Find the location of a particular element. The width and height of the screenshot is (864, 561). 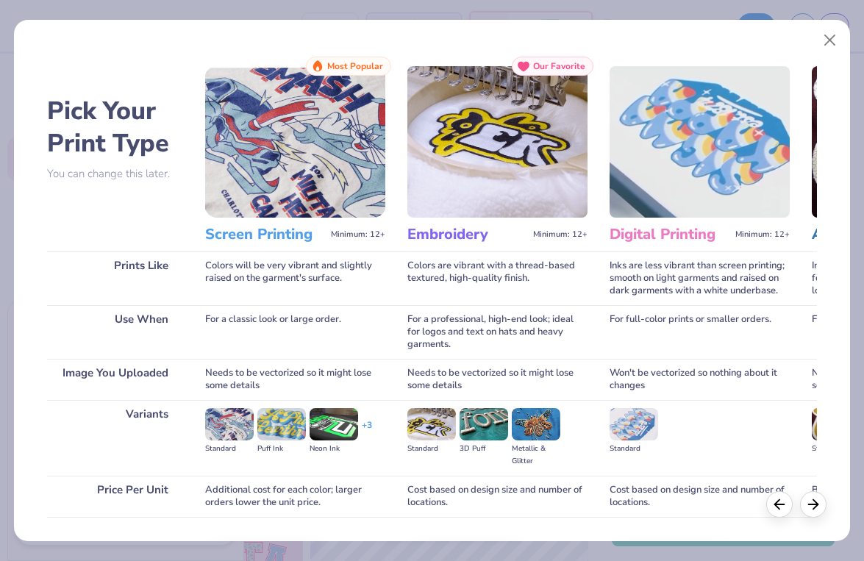

div: For a professional, high-end look; ideal for logos and text on hats and heavy garments. is located at coordinates (497, 332).